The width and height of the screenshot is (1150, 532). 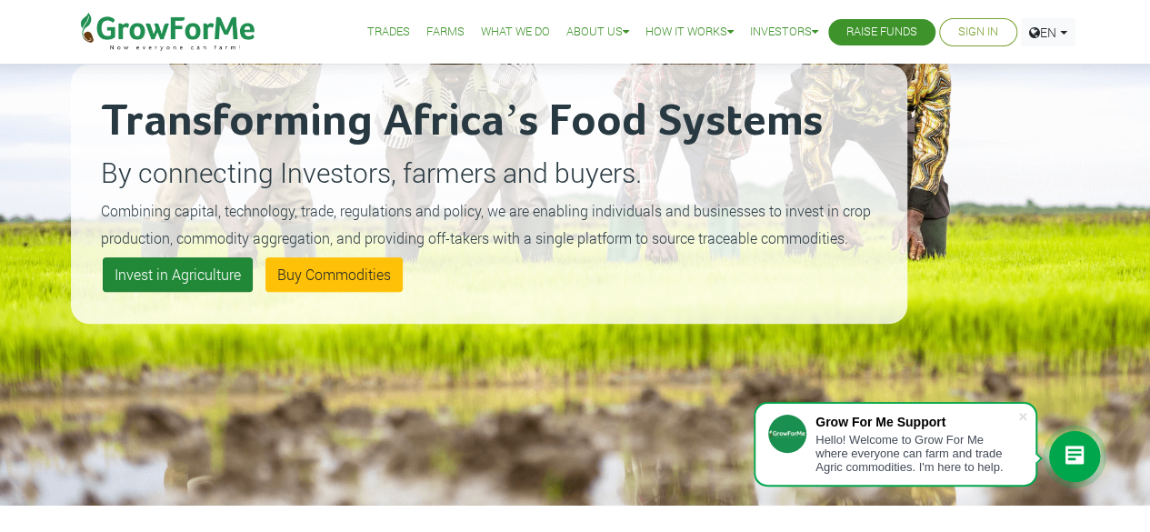 What do you see at coordinates (597, 32) in the screenshot?
I see `a: About Us` at bounding box center [597, 32].